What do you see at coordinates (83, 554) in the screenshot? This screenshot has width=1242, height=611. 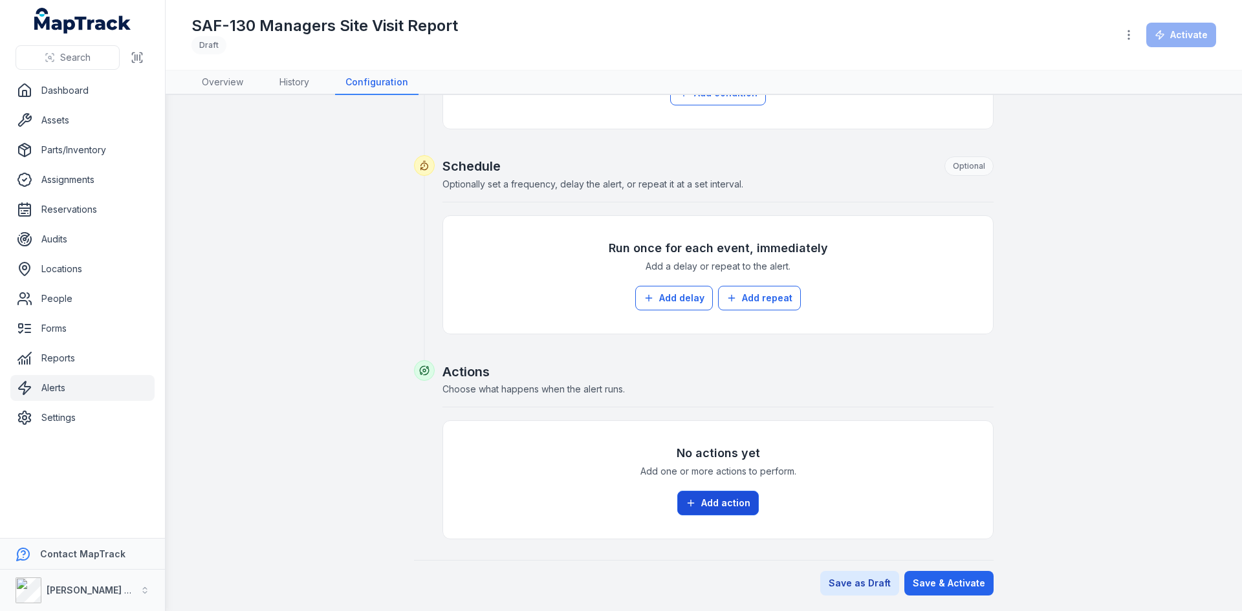 I see `strong: Contact MapTrack` at bounding box center [83, 554].